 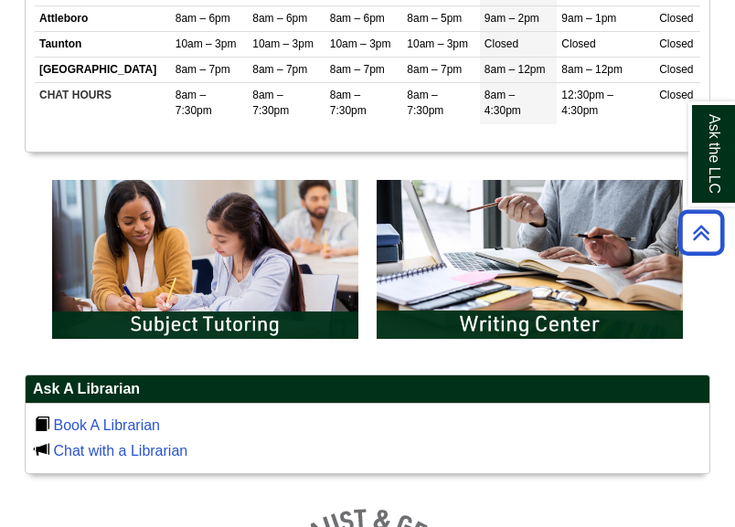 What do you see at coordinates (205, 260) in the screenshot?
I see `img: Subject Tutoring Information` at bounding box center [205, 260].